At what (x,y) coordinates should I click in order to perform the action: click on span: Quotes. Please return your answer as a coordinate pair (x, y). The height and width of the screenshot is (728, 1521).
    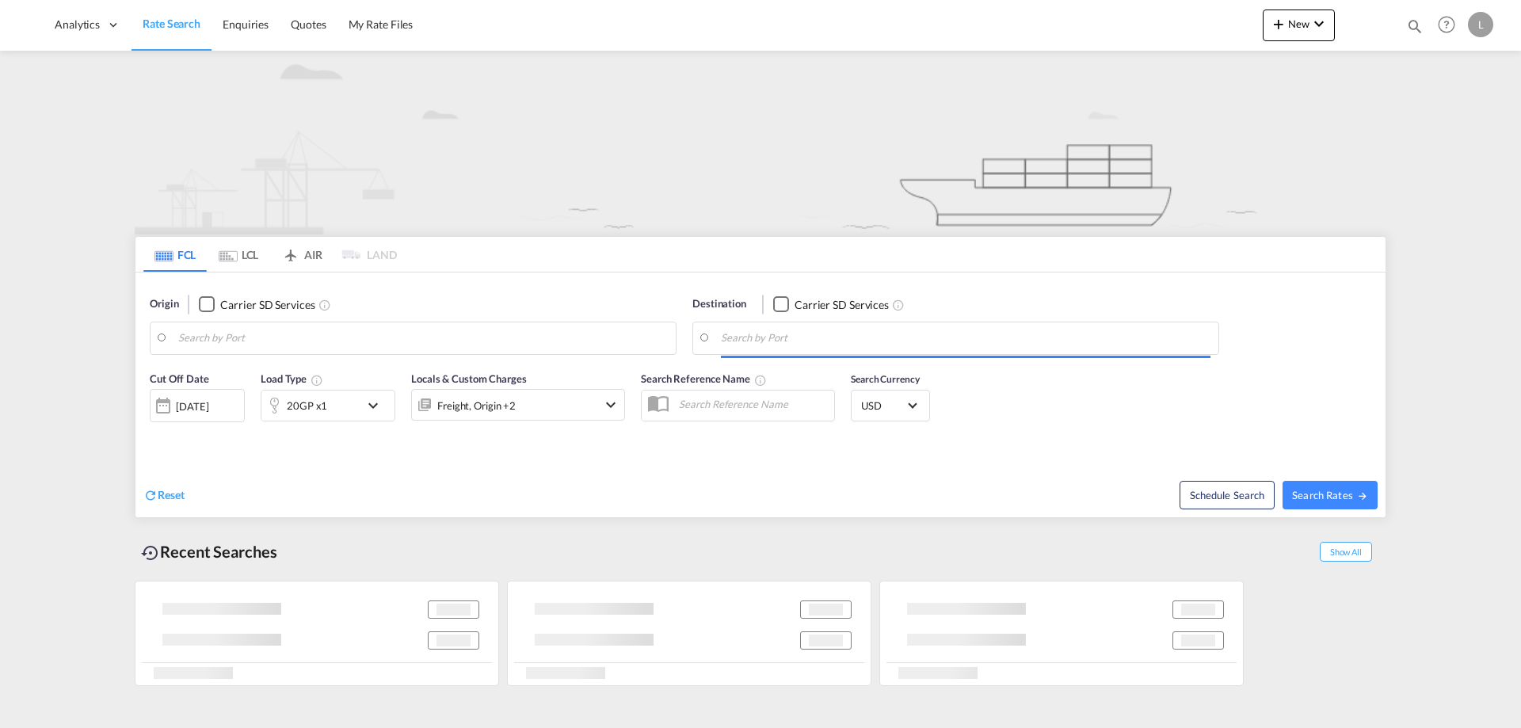
    Looking at the image, I should click on (308, 24).